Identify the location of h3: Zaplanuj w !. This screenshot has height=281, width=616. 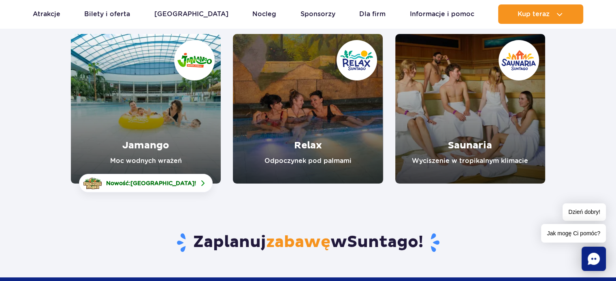
(308, 243).